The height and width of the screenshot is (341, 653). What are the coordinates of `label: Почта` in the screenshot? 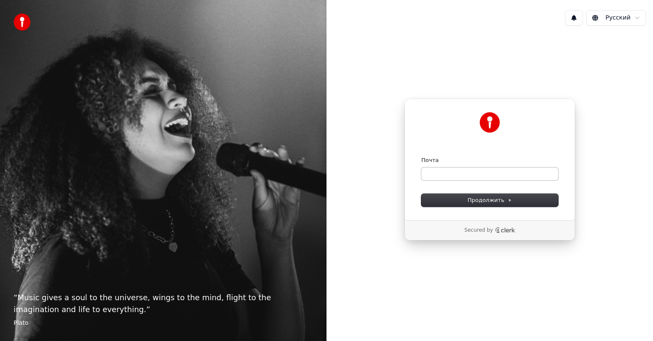 It's located at (430, 160).